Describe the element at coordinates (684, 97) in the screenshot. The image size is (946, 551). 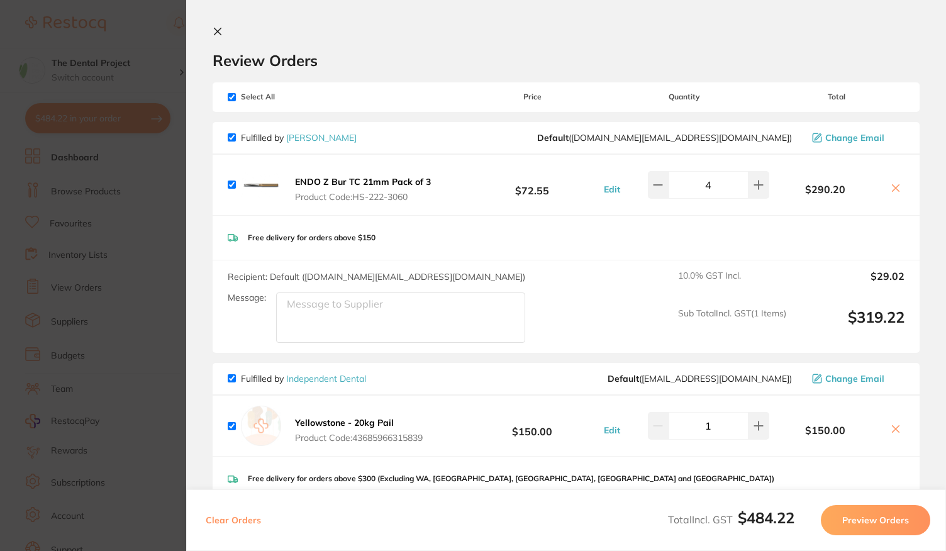
I see `span: Quantity` at that location.